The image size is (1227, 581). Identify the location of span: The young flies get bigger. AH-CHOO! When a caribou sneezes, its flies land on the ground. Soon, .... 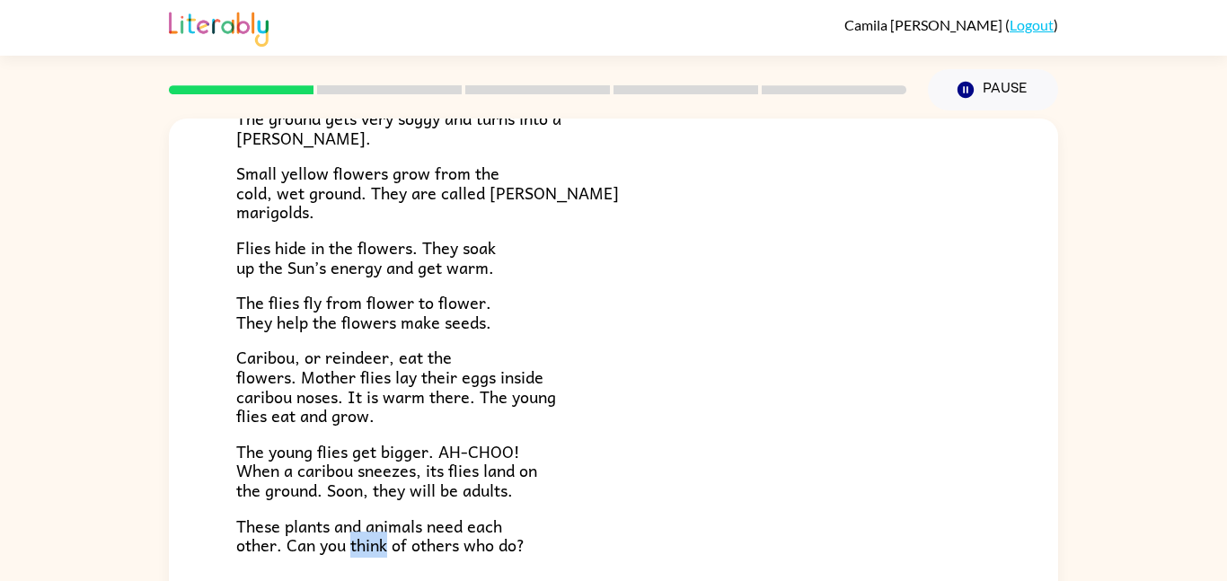
(386, 471).